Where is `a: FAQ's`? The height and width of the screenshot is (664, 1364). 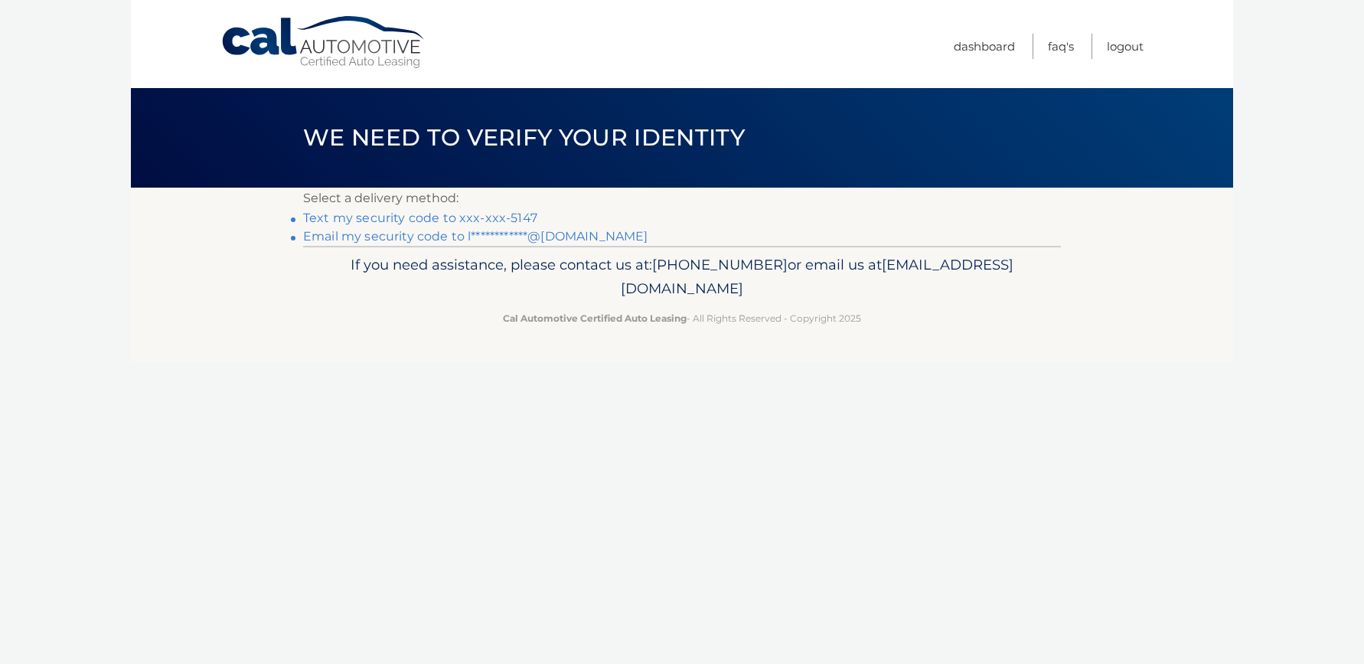 a: FAQ's is located at coordinates (1061, 46).